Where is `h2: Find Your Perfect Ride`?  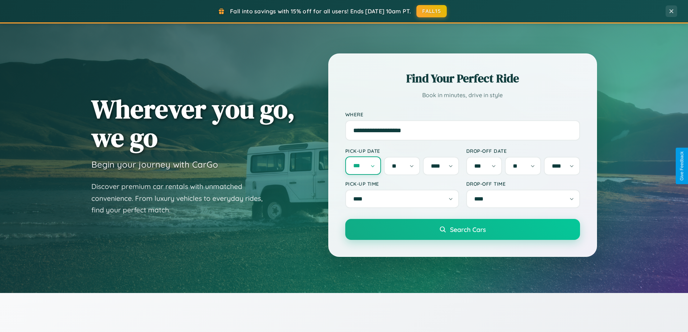 h2: Find Your Perfect Ride is located at coordinates (463, 78).